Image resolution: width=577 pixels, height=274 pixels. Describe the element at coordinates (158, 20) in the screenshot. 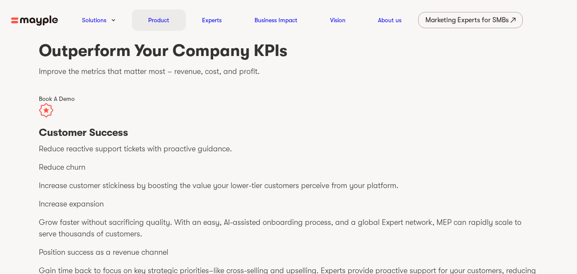

I see `a: Product` at that location.